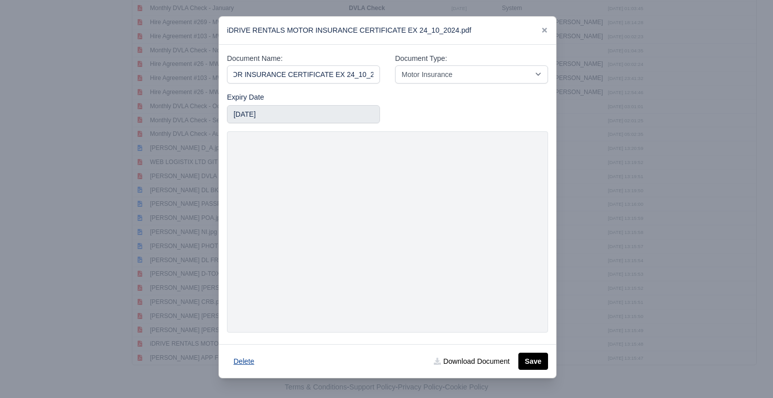 Image resolution: width=773 pixels, height=398 pixels. What do you see at coordinates (748, 374) in the screenshot?
I see `div: Chat Widget` at bounding box center [748, 374].